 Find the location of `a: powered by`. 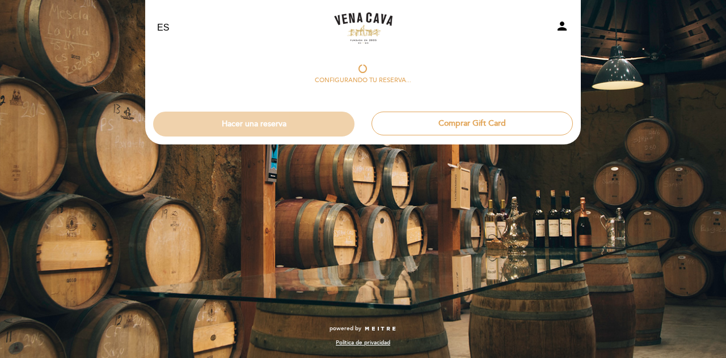

a: powered by is located at coordinates (363, 329).